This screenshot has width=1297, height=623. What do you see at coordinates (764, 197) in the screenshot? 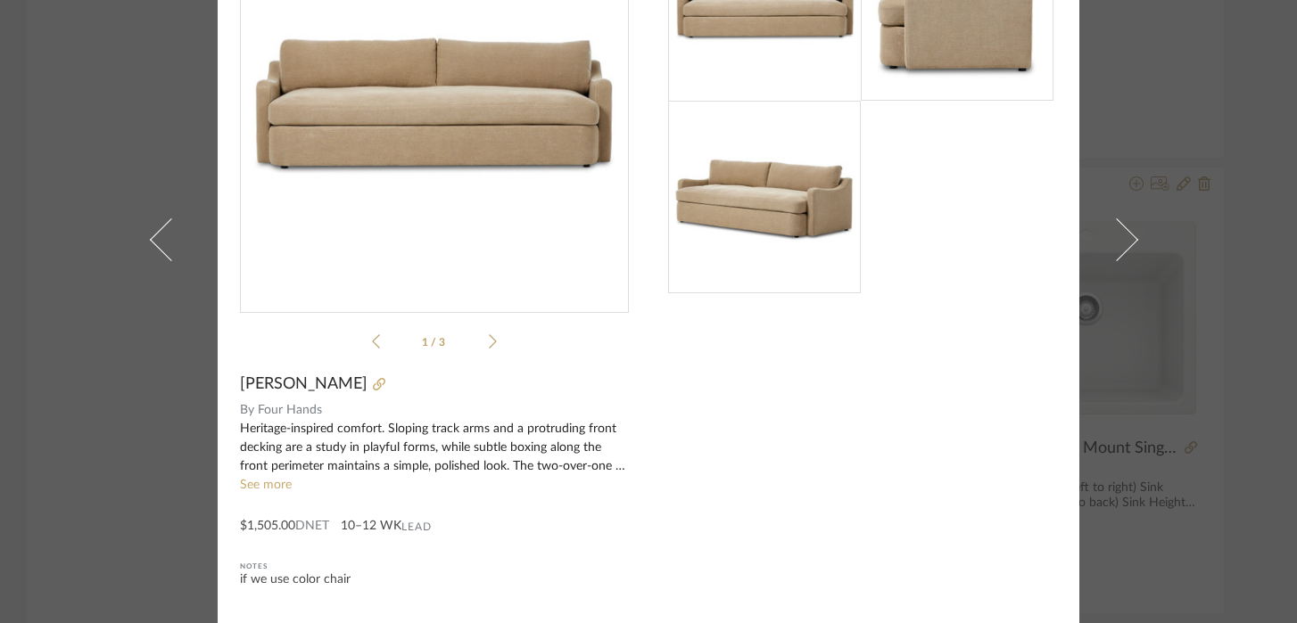
I see `img: 4700a6ff-61ac-48d9-861b-d723350ae91b_216x216.jpg` at bounding box center [764, 197].